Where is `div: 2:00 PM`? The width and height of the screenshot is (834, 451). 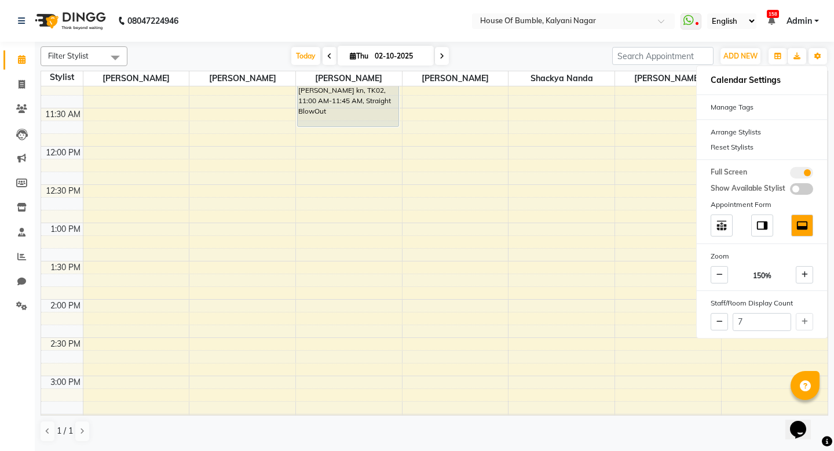
div: 2:00 PM is located at coordinates (65, 305).